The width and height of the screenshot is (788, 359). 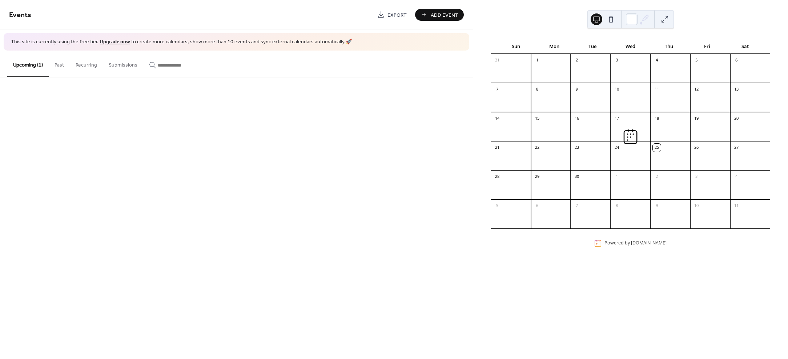 I want to click on button: Submissions, so click(x=123, y=63).